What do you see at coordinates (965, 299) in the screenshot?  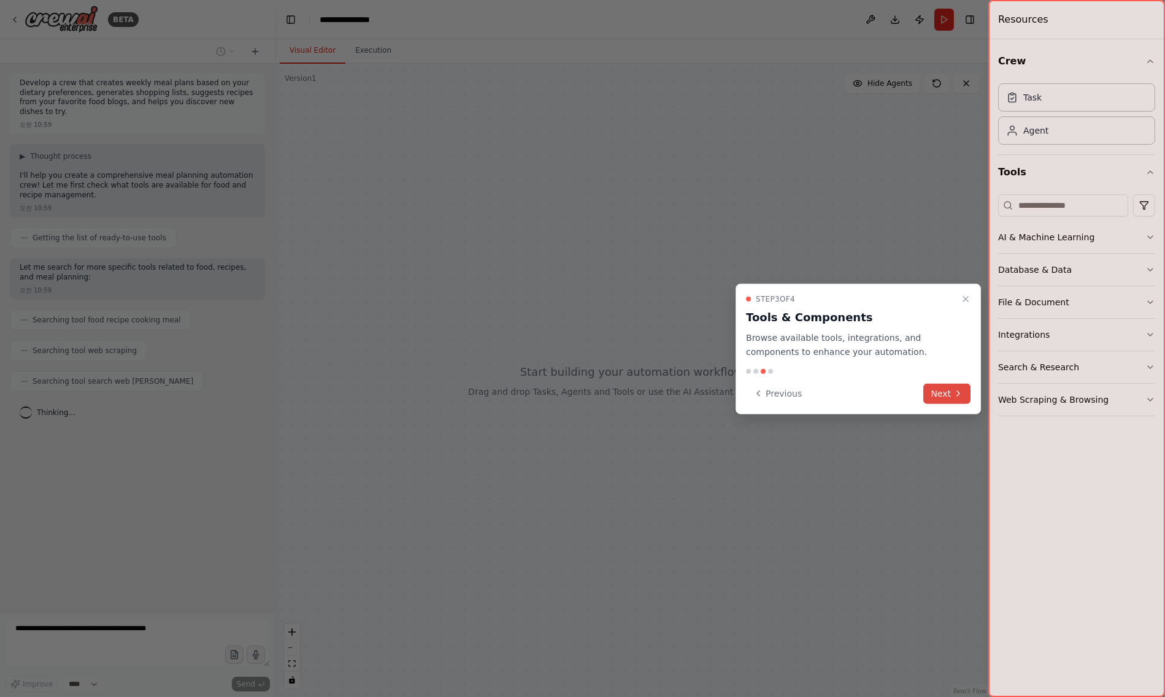 I see `button: Close walkthrough` at bounding box center [965, 299].